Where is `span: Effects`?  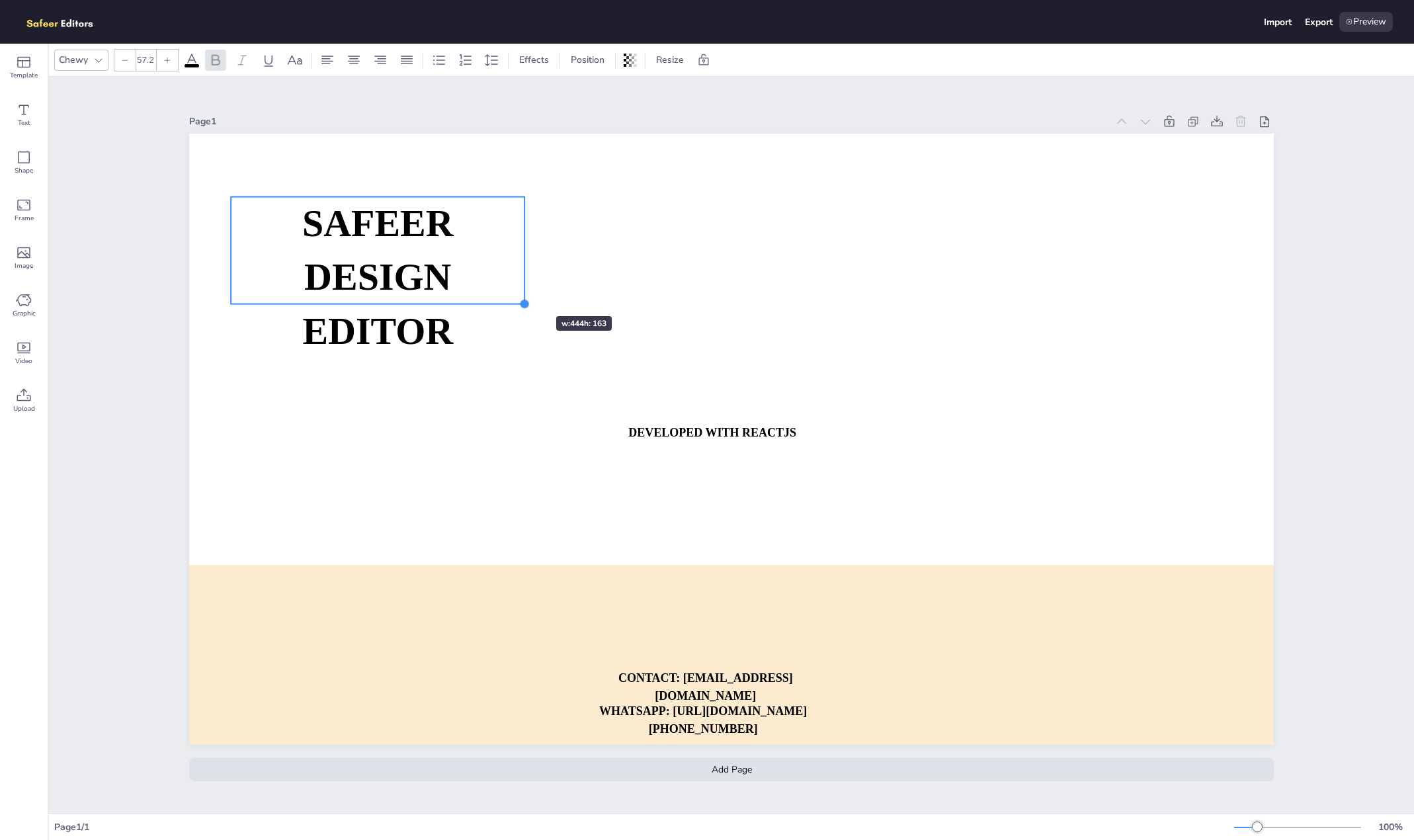
span: Effects is located at coordinates (533, 59).